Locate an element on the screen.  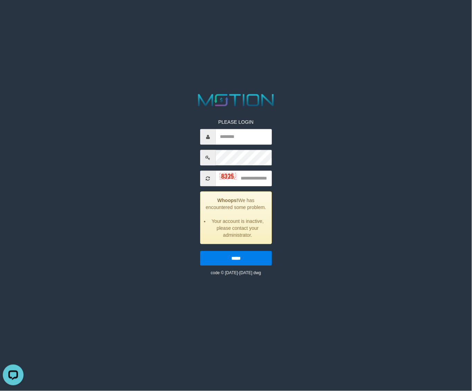
div: We has encountered some problem. is located at coordinates (236, 218).